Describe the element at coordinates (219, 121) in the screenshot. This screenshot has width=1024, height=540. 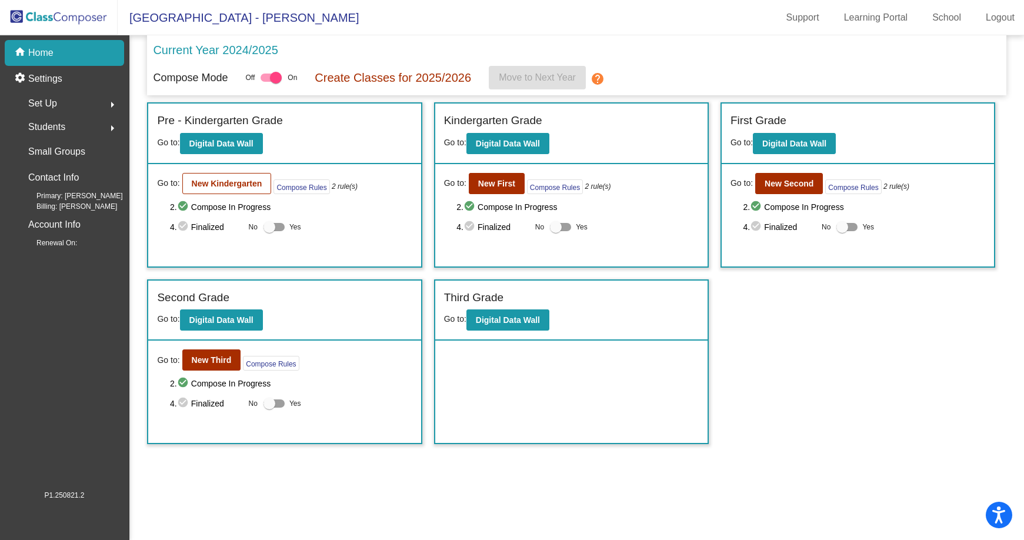
I see `label: Pre - Kindergarten Grade` at that location.